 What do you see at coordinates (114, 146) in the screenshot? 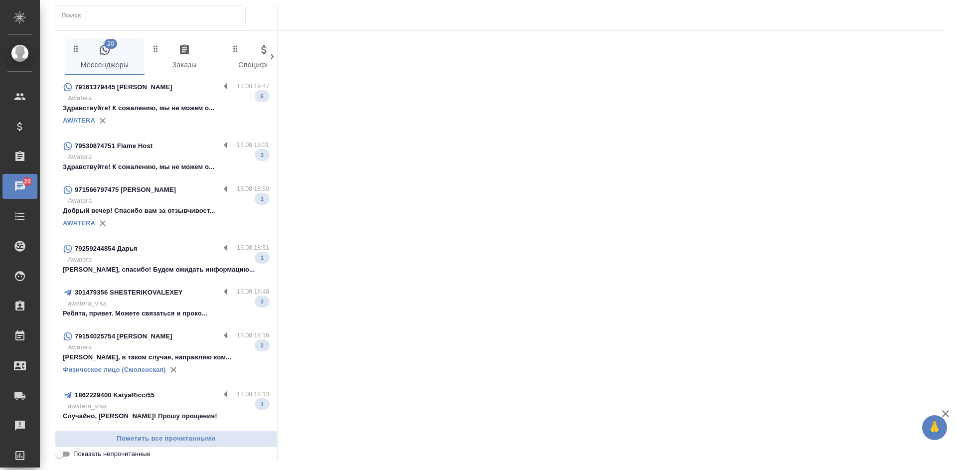
I see `p: 79530874751 Flame Host` at bounding box center [114, 146].